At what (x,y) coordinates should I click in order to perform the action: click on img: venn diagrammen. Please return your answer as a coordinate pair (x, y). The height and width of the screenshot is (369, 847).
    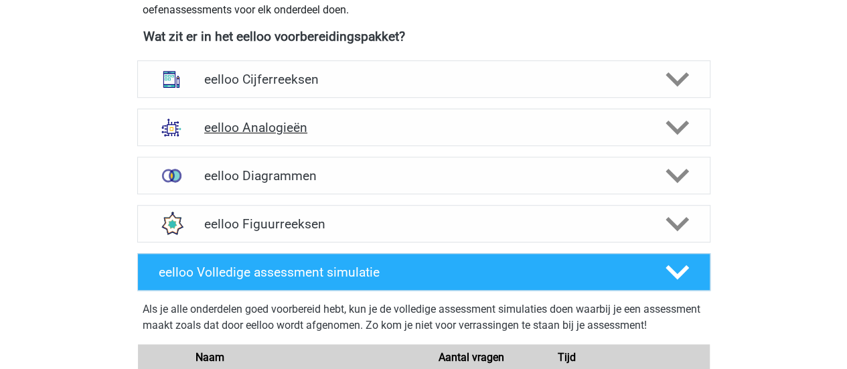
    Looking at the image, I should click on (171, 175).